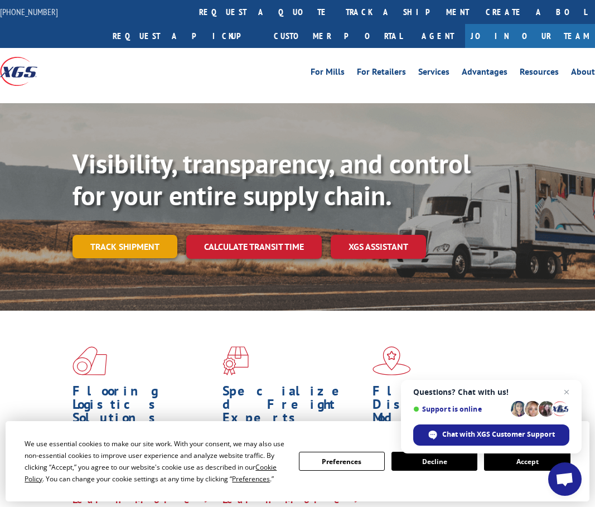  What do you see at coordinates (125, 246) in the screenshot?
I see `a: Track shipment` at bounding box center [125, 246].